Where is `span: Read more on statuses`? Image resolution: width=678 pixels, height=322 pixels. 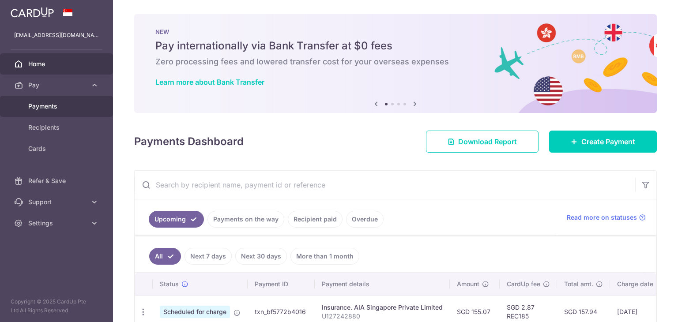 span: Read more on statuses is located at coordinates (602, 218).